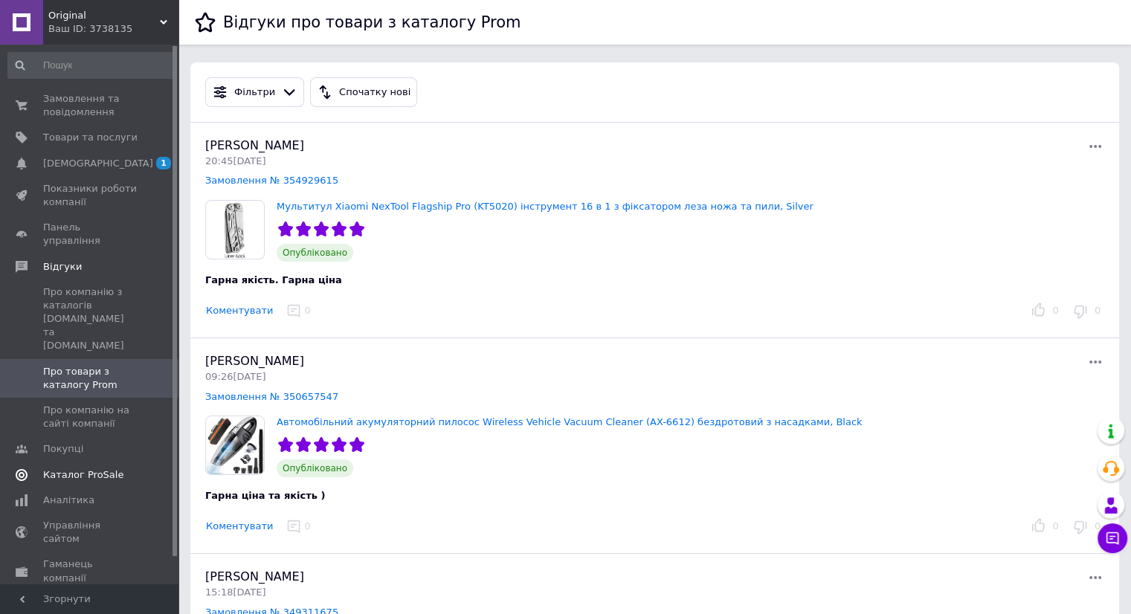 This screenshot has width=1131, height=614. I want to click on span: Панель управління, so click(90, 234).